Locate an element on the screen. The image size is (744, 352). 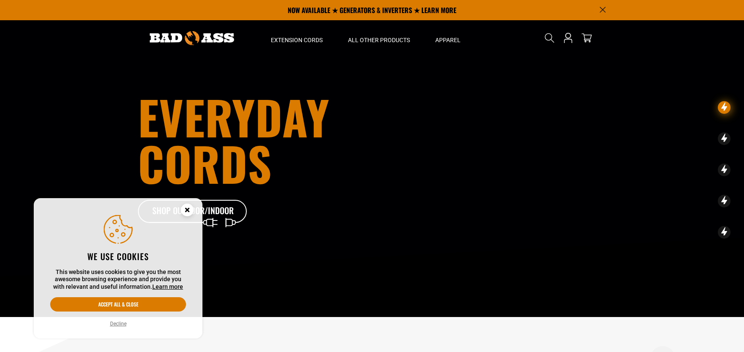
button: Accept all & close is located at coordinates (118, 304).